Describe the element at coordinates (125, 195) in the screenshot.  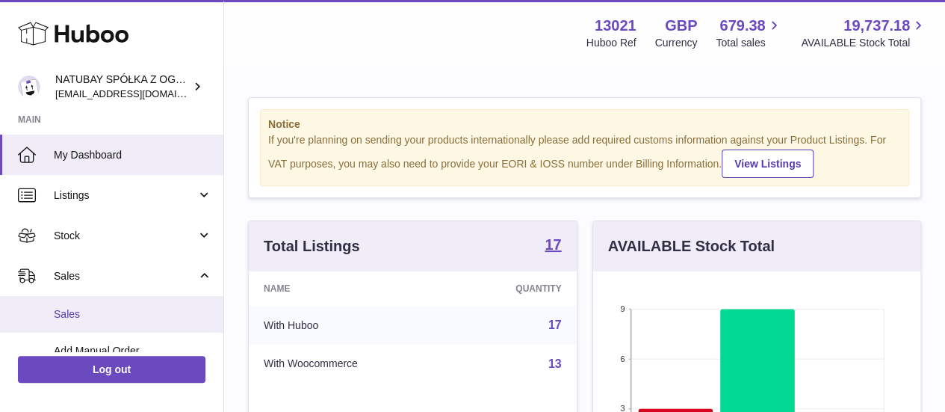
I see `span: Listings` at that location.